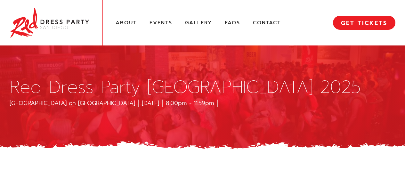 The height and width of the screenshot is (179, 405). What do you see at coordinates (192, 103) in the screenshot?
I see `div: 8:00pm - 11:59pm` at bounding box center [192, 103].